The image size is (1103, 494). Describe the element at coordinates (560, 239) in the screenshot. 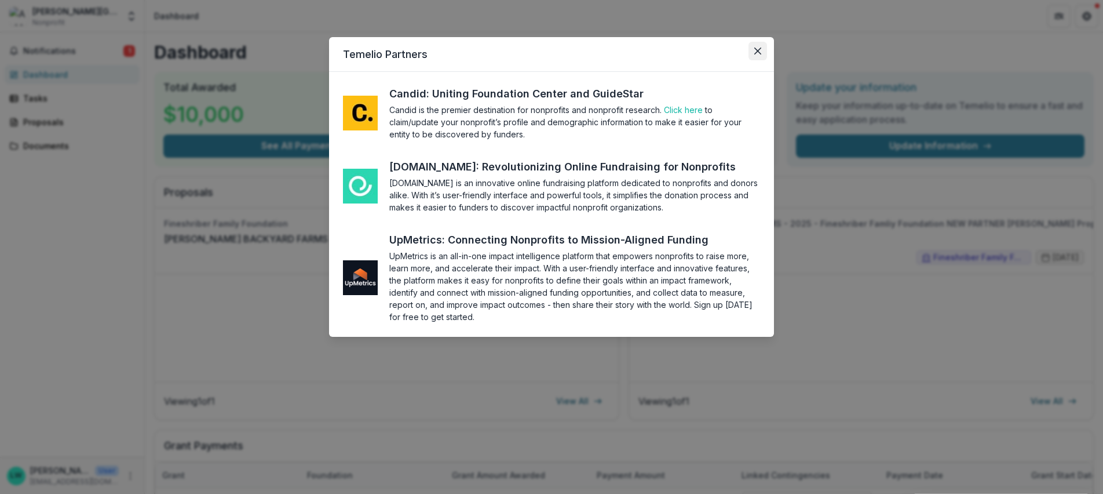

I see `div: UpMetrics: Connecting Nonprofits to Mission-Aligned Funding` at that location.